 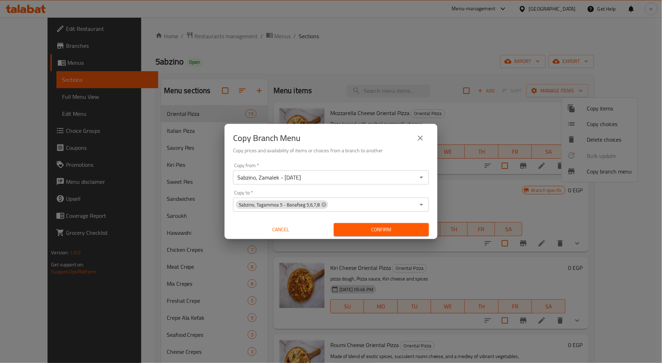 What do you see at coordinates (282, 205) in the screenshot?
I see `div: 5abzino, Tagammoa 5 - Banafseg 5,6,7,8` at bounding box center [282, 205].